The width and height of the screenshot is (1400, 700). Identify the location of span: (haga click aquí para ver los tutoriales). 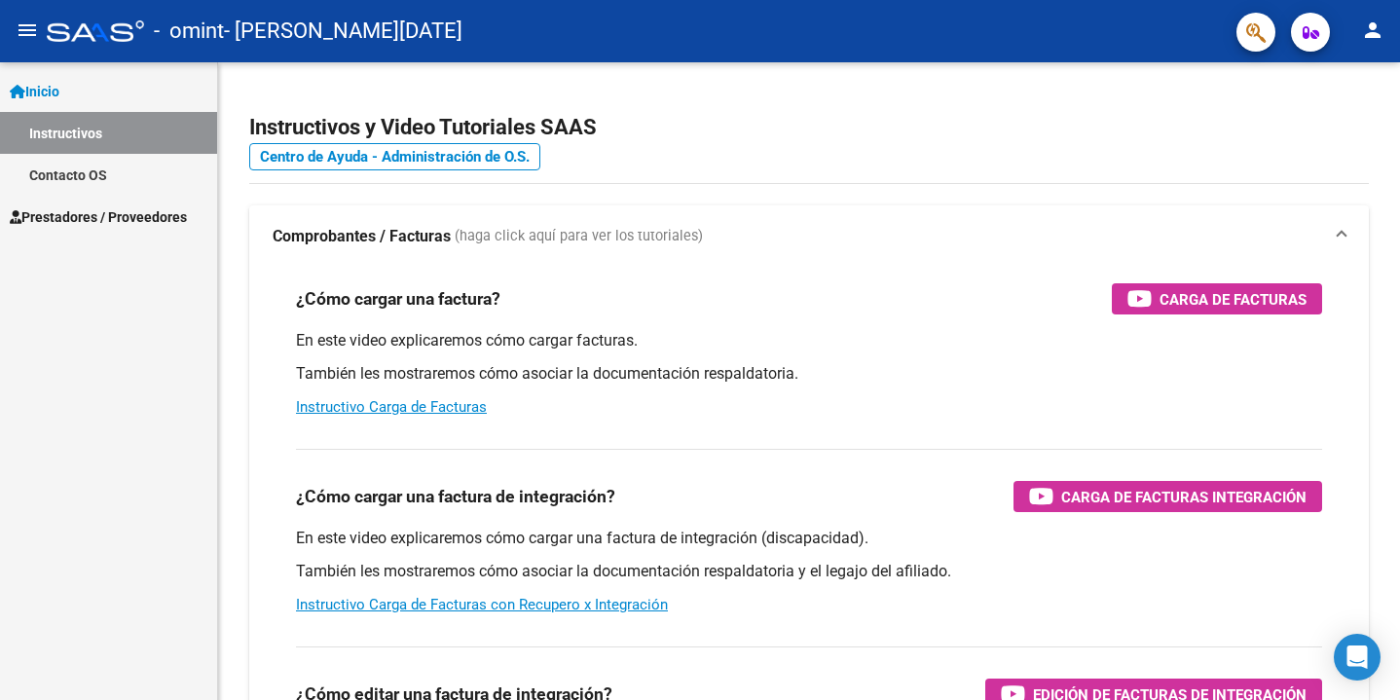
(578, 237).